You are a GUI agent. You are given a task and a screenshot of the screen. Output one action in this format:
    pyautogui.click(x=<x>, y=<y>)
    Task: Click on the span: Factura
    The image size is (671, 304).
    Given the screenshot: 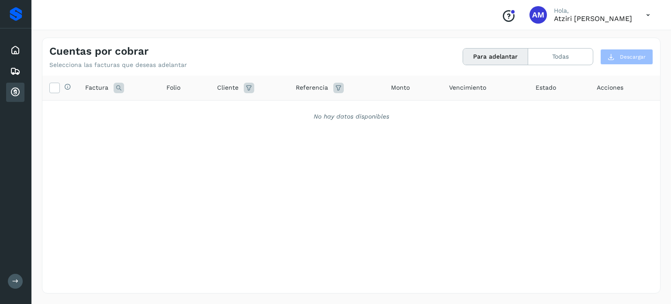 What is the action you would take?
    pyautogui.click(x=97, y=87)
    